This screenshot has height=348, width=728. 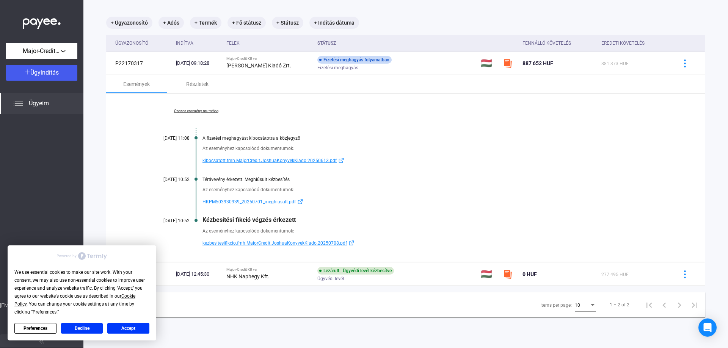 What do you see at coordinates (330, 279) in the screenshot?
I see `span: Ügyvédi levél` at bounding box center [330, 279].